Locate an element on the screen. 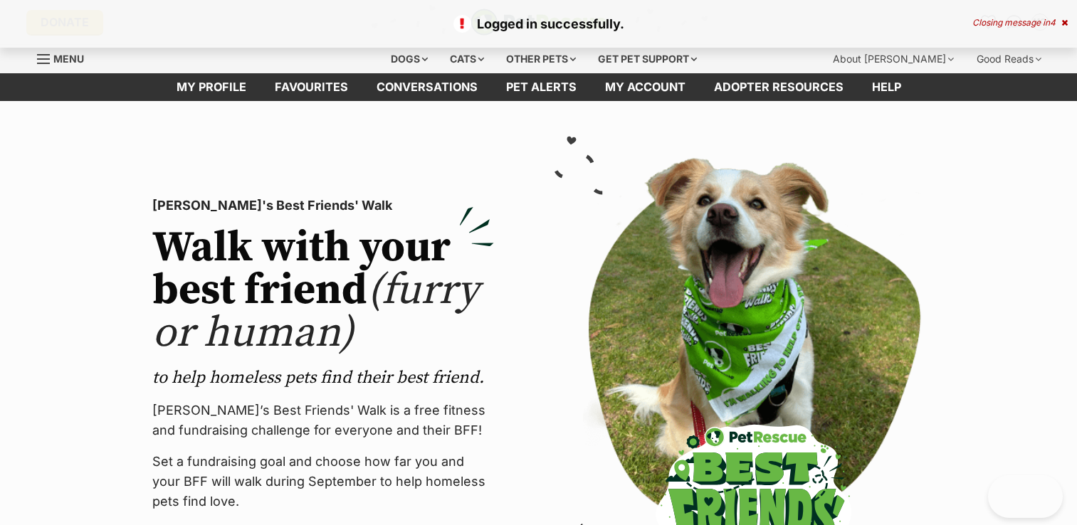 The width and height of the screenshot is (1077, 525). a: My profile is located at coordinates (211, 87).